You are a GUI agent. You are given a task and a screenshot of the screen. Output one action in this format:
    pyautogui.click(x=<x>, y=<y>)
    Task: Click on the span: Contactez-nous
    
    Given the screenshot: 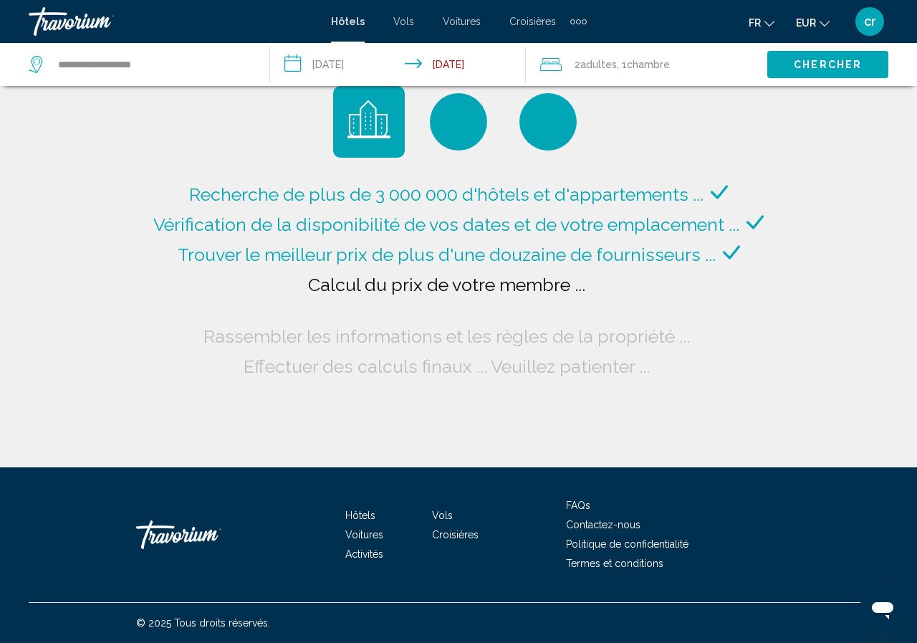 What is the action you would take?
    pyautogui.click(x=604, y=525)
    